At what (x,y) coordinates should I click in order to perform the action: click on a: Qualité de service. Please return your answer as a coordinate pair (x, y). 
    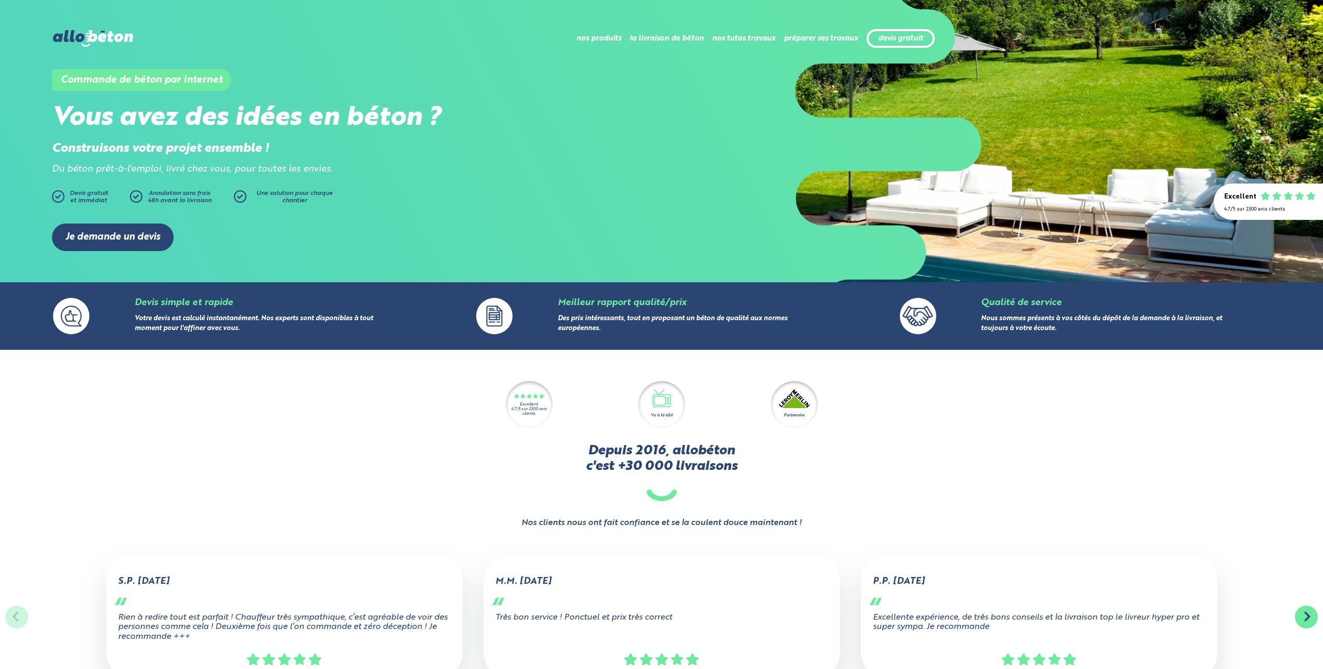
    Looking at the image, I should click on (1021, 303).